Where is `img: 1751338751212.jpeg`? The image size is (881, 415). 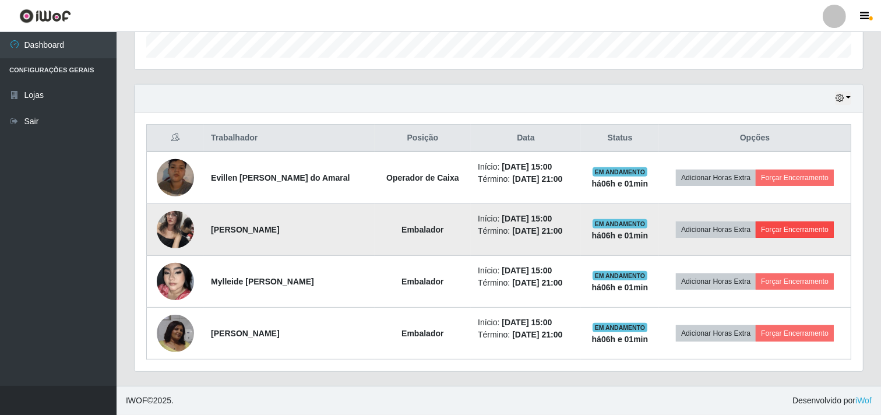 img: 1751338751212.jpeg is located at coordinates (175, 178).